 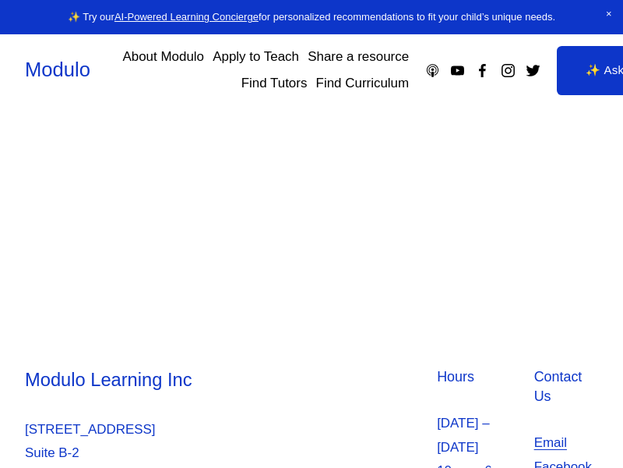 What do you see at coordinates (432, 70) in the screenshot?
I see `a: Apple Podcasts` at bounding box center [432, 70].